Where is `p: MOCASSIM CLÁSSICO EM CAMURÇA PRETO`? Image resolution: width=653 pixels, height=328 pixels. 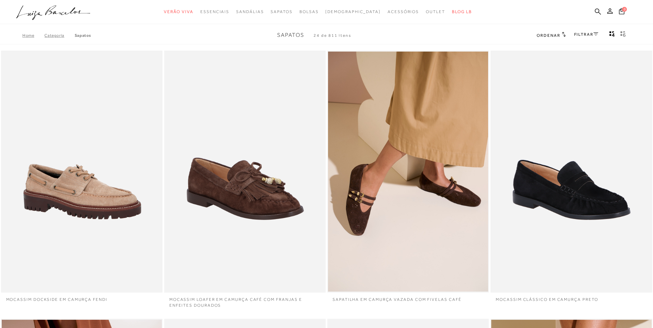
p: MOCASSIM CLÁSSICO EM CAMURÇA PRETO is located at coordinates (571, 298).